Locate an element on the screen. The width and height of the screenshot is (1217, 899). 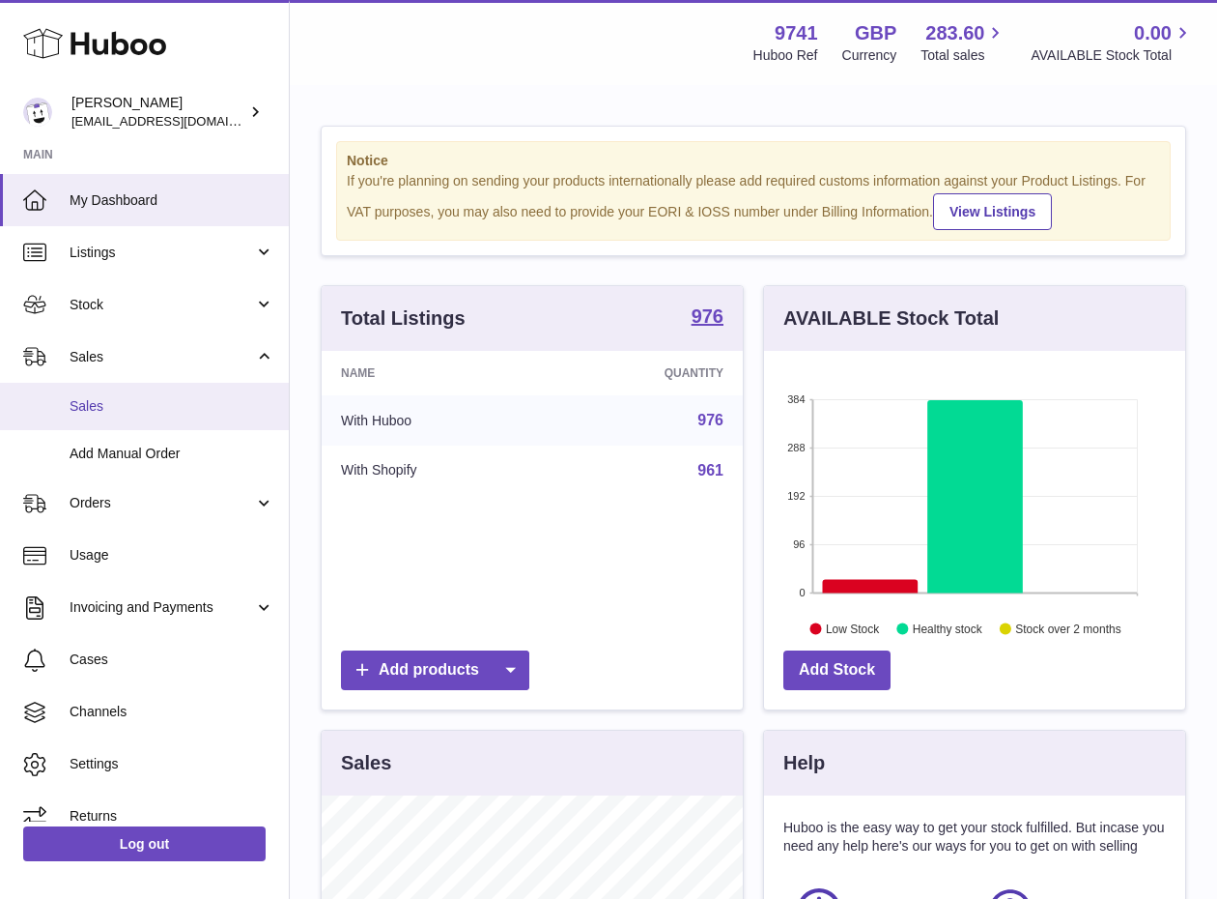
td: With Shopify is located at coordinates (435, 471).